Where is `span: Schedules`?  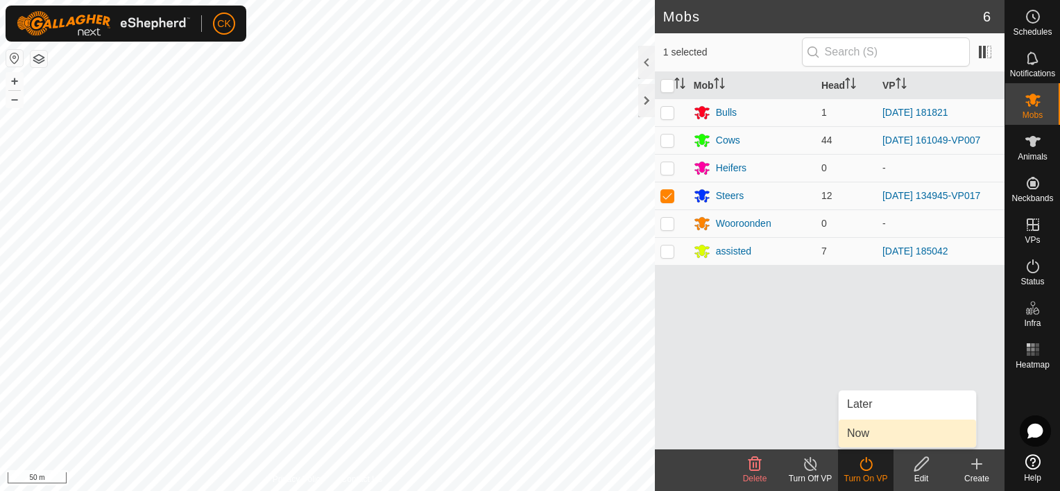
span: Schedules is located at coordinates (1032, 32).